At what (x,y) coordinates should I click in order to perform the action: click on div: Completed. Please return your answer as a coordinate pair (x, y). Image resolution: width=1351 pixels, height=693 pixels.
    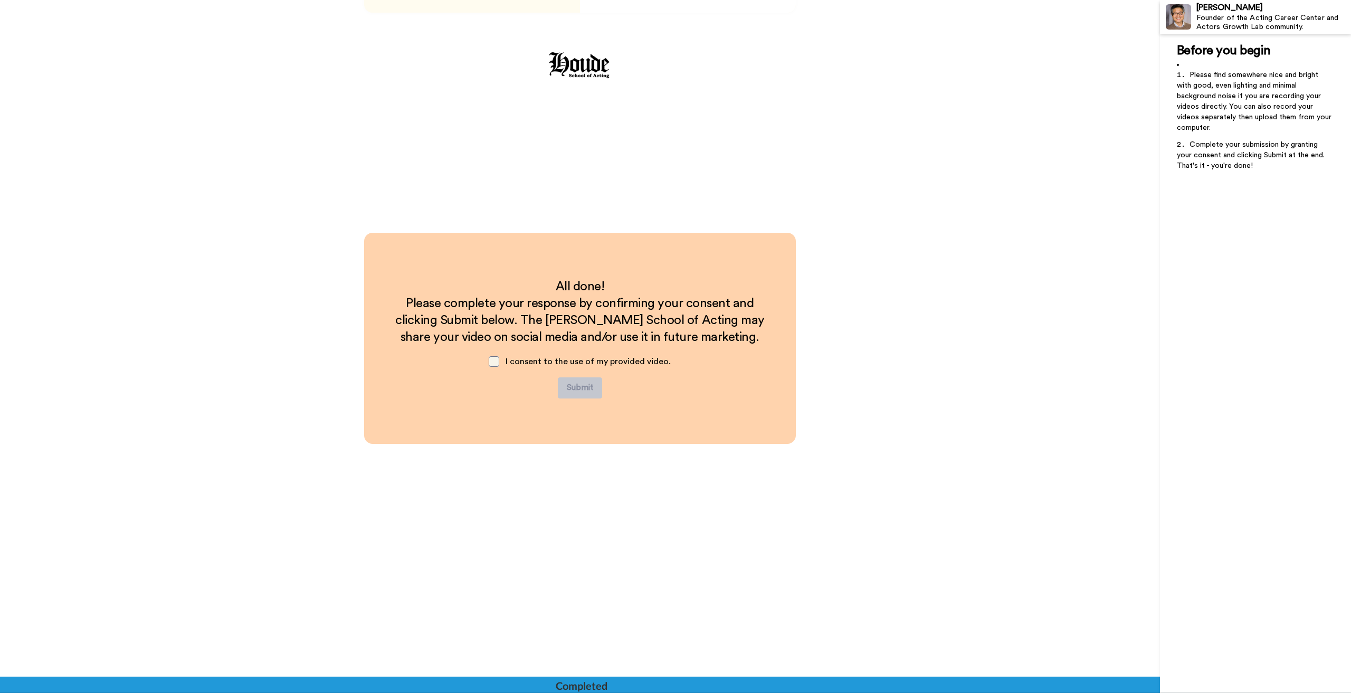
    Looking at the image, I should click on (581, 685).